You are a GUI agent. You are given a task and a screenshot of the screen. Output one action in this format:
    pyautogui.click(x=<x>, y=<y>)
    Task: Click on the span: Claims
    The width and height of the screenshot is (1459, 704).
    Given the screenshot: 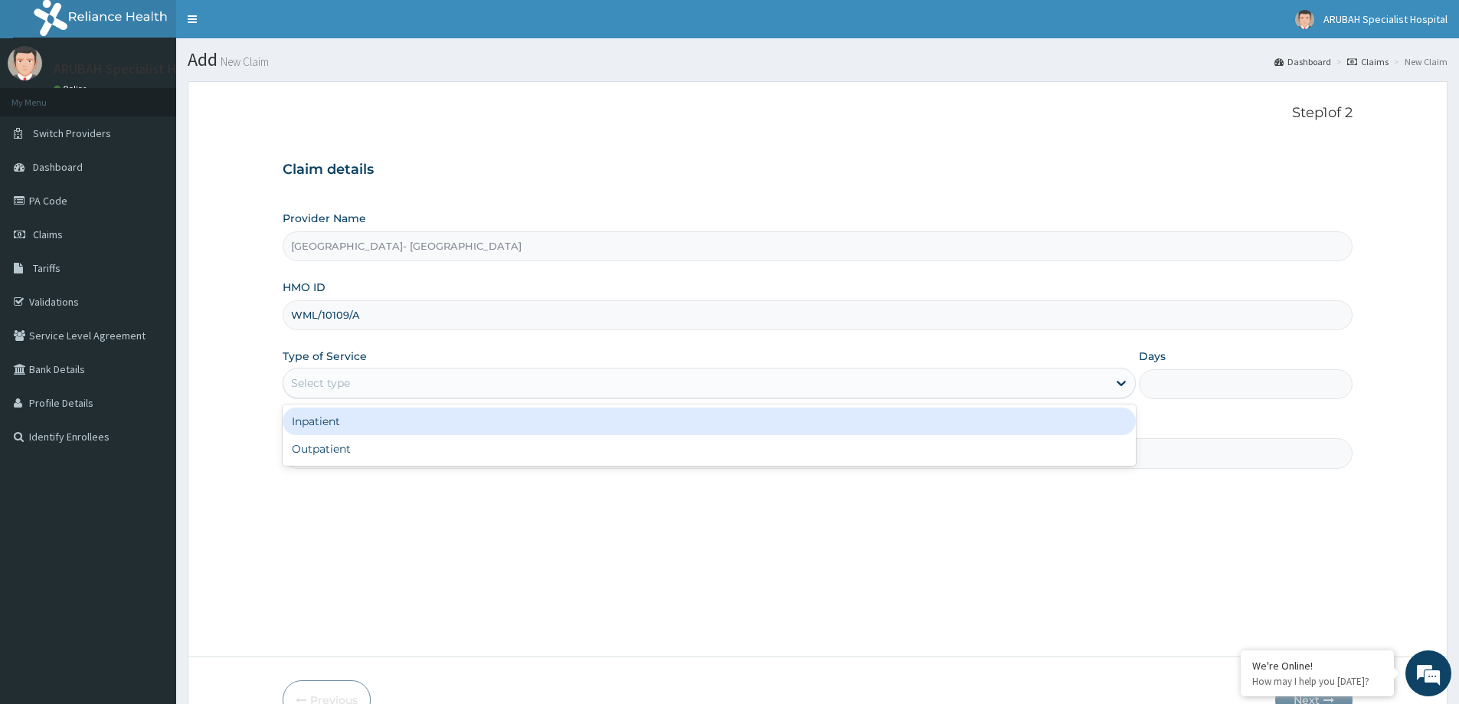 What is the action you would take?
    pyautogui.click(x=47, y=234)
    